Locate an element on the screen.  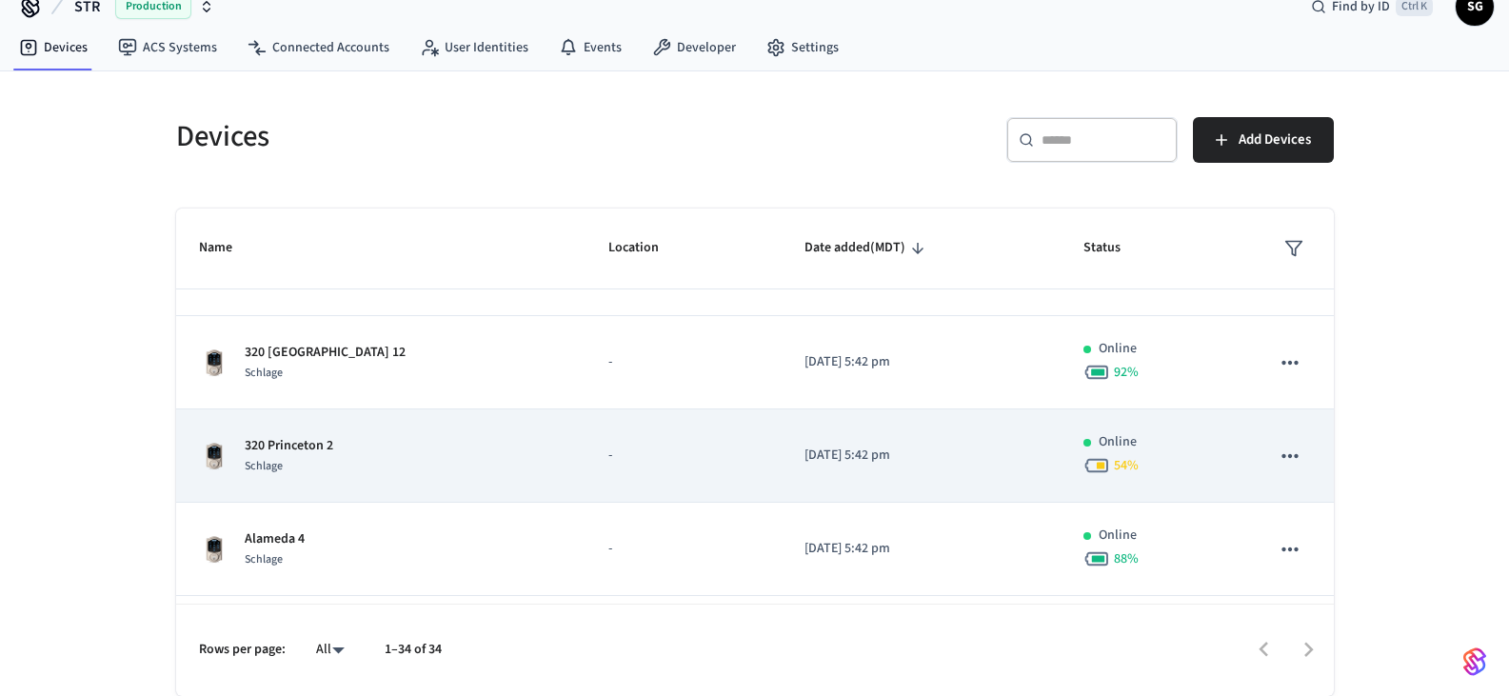
span: Location is located at coordinates (645, 247).